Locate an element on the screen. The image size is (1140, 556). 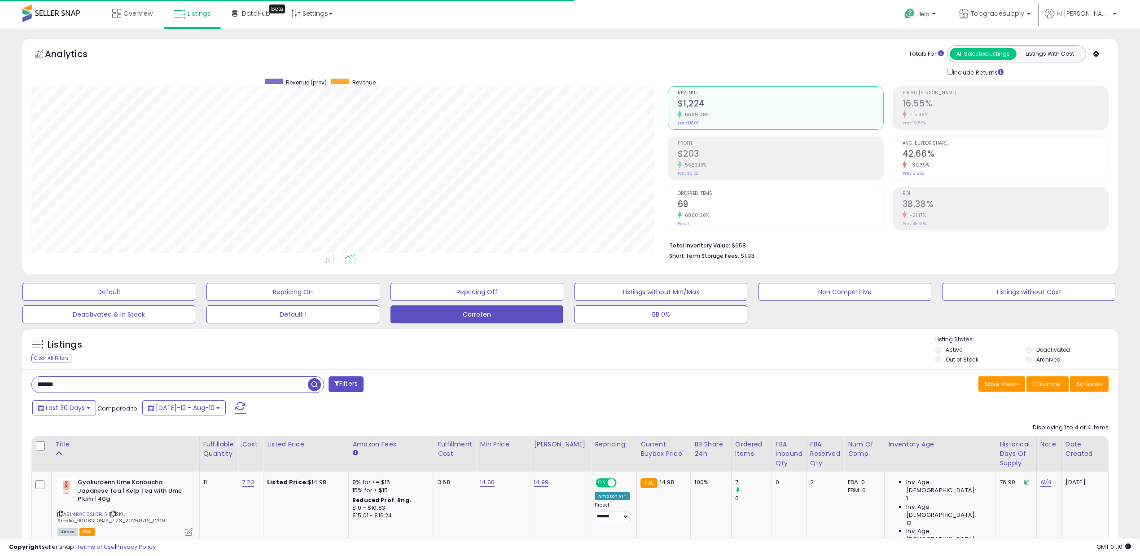
div: 11 is located at coordinates (217, 482).